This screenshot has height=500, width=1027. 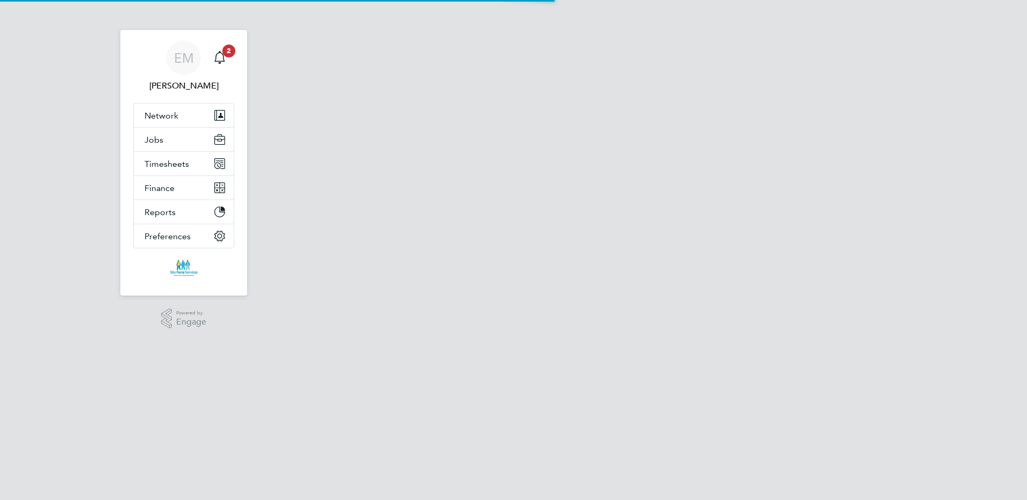 What do you see at coordinates (184, 236) in the screenshot?
I see `button: Preferences` at bounding box center [184, 236].